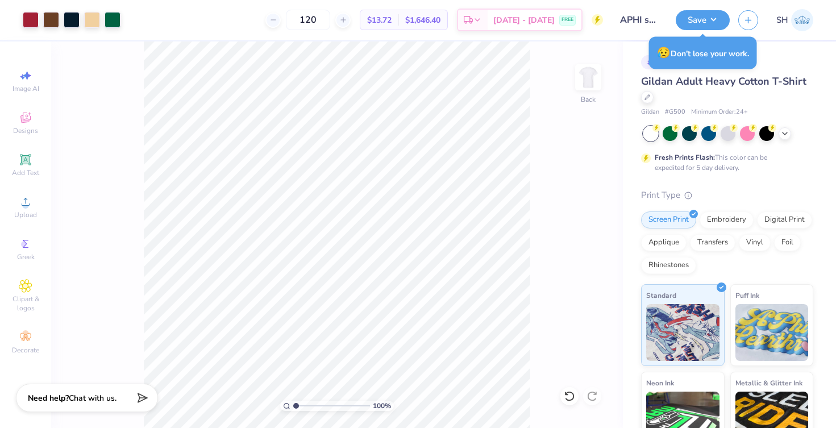 The width and height of the screenshot is (836, 428). I want to click on span: $1,646.40, so click(423, 20).